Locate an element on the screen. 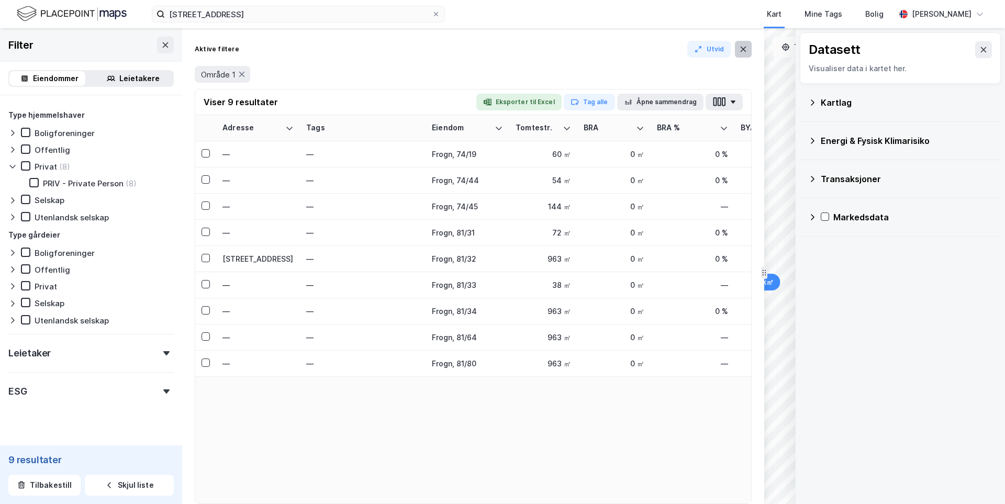 The height and width of the screenshot is (504, 1005). div: BYA is located at coordinates (765, 128).